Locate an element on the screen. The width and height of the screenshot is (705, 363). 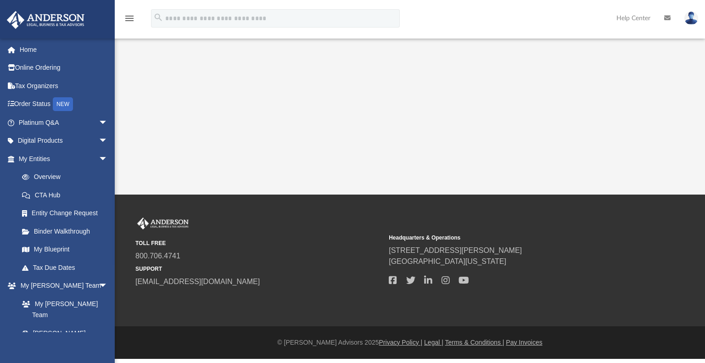
a: Overview is located at coordinates (67, 177).